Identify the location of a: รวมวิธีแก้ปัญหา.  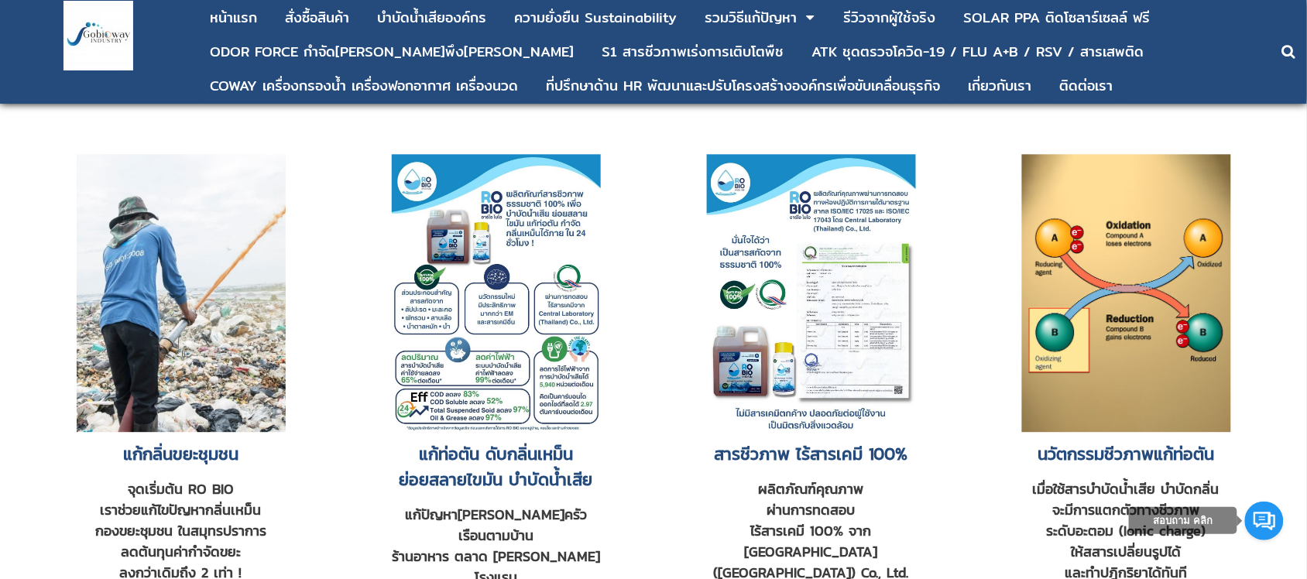
(750, 18).